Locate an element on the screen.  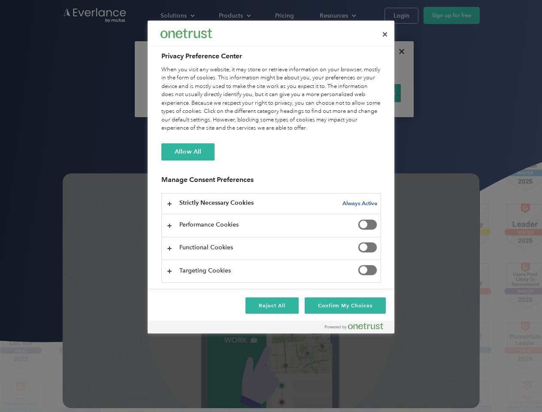
input: Submit is located at coordinates (85, 60).